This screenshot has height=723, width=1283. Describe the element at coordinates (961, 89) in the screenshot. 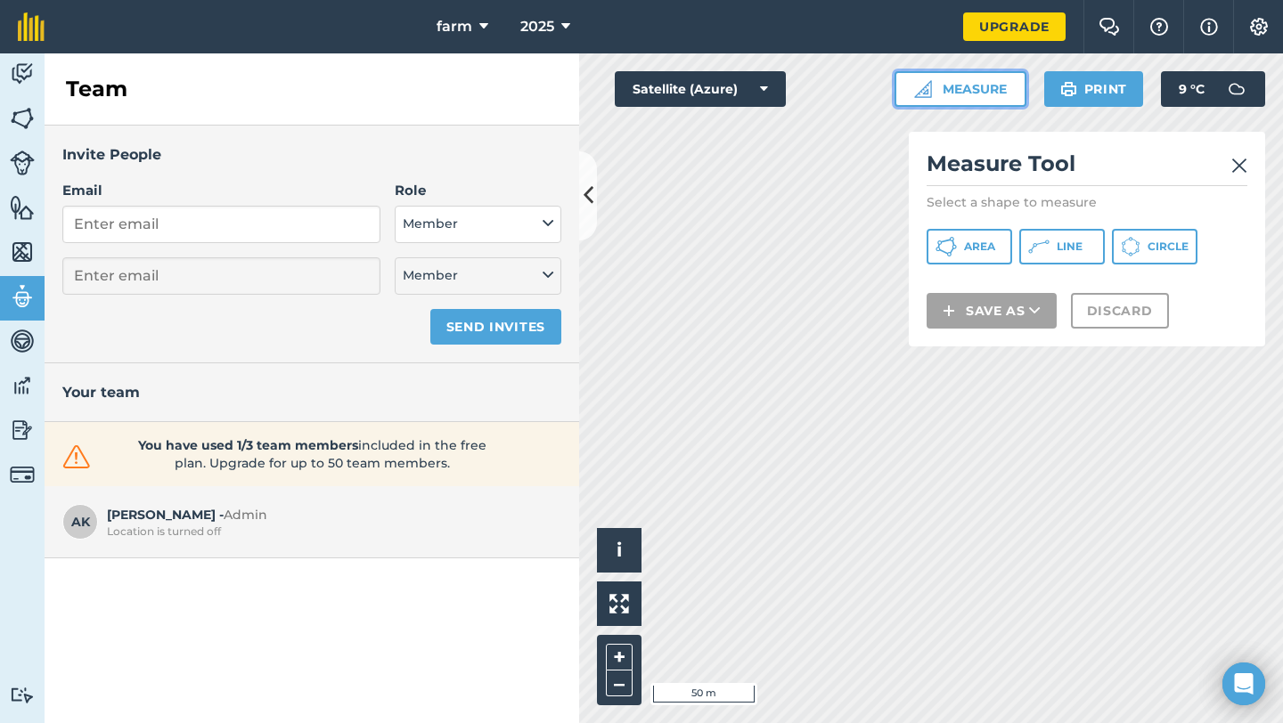

I see `button: Measure` at that location.